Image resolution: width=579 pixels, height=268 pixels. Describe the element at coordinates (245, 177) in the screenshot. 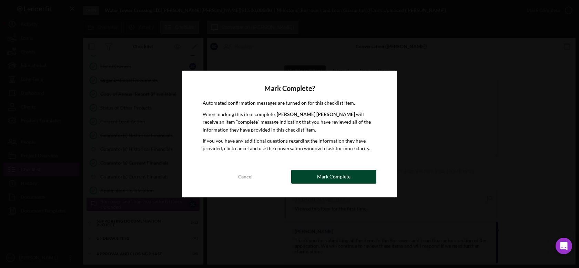

I see `button: Cancel` at that location.